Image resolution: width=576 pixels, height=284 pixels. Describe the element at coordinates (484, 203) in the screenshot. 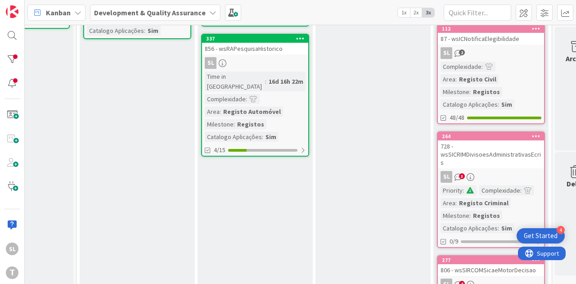

I see `div: Registo Criminal` at that location.